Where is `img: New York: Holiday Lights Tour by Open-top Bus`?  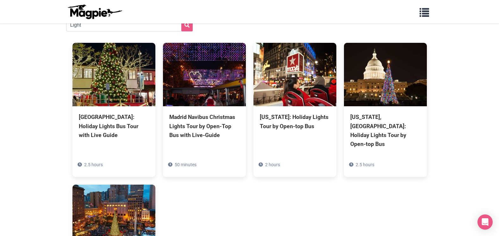
img: New York: Holiday Lights Tour by Open-top Bus is located at coordinates (295, 74).